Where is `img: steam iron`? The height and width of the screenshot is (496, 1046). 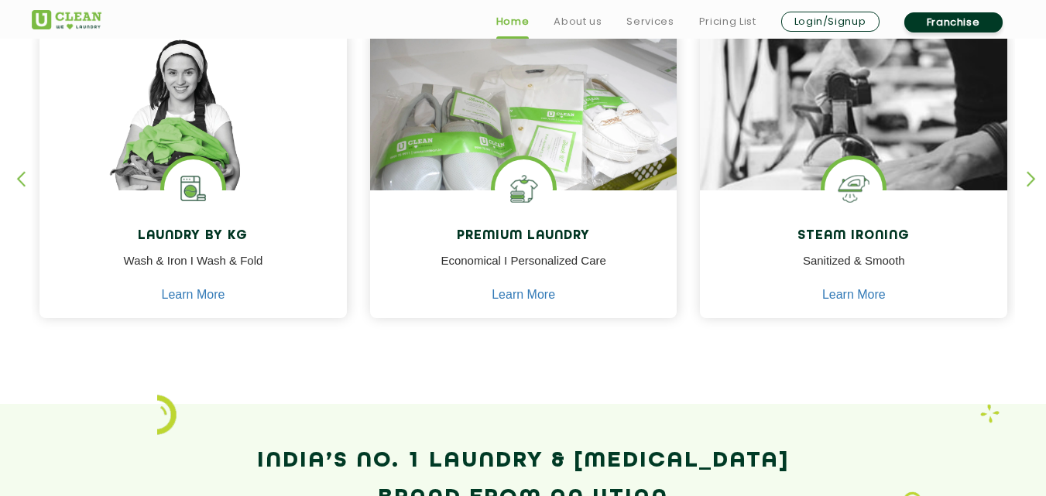
img: steam iron is located at coordinates (853, 188).